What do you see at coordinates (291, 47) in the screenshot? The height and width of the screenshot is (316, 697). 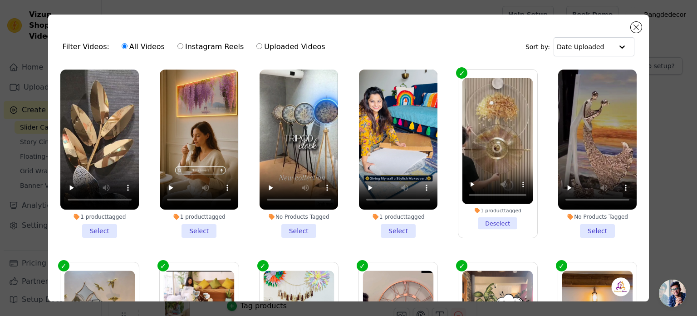 I see `label: Uploaded Videos` at bounding box center [291, 47].